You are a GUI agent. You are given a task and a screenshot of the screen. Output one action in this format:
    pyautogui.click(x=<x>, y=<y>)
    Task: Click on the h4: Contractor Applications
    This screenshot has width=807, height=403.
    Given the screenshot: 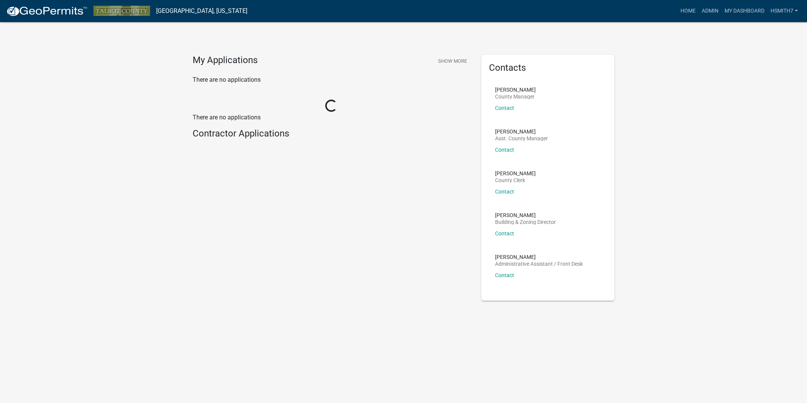 What is the action you would take?
    pyautogui.click(x=332, y=133)
    